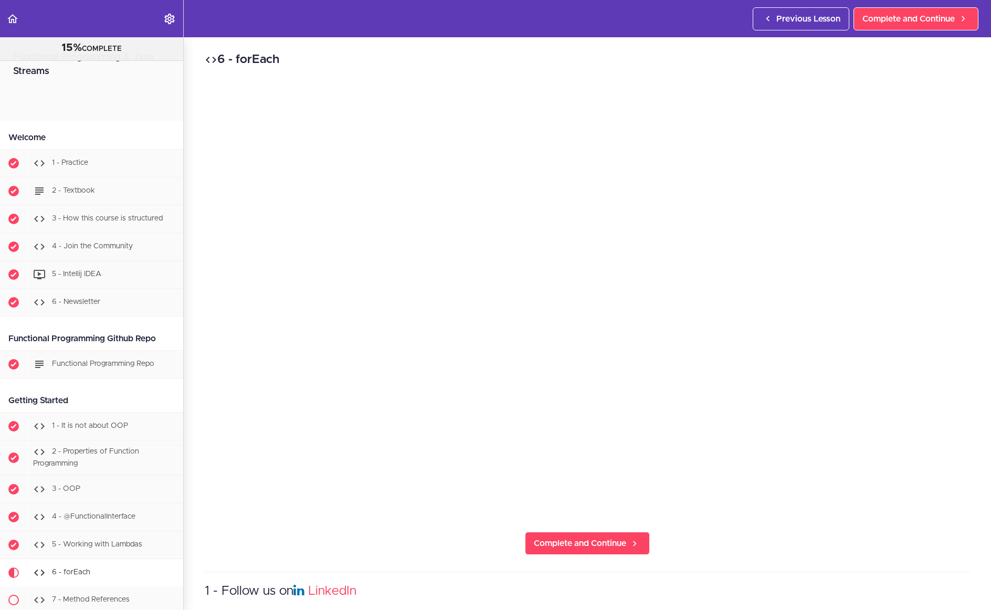 The image size is (991, 610). Describe the element at coordinates (76, 302) in the screenshot. I see `span: 6 - Newsletter` at that location.